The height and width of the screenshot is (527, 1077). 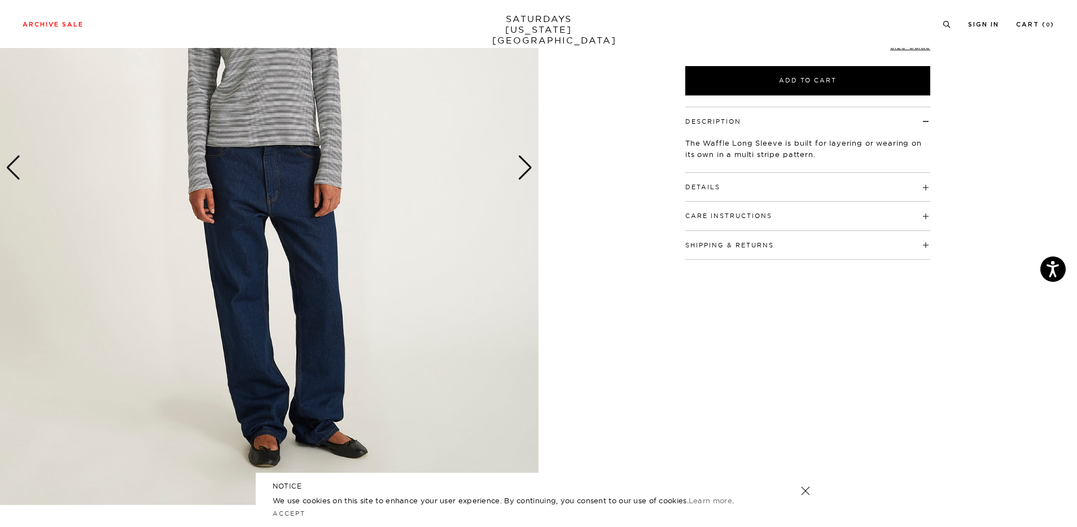 What do you see at coordinates (984, 24) in the screenshot?
I see `a: Sign In` at bounding box center [984, 24].